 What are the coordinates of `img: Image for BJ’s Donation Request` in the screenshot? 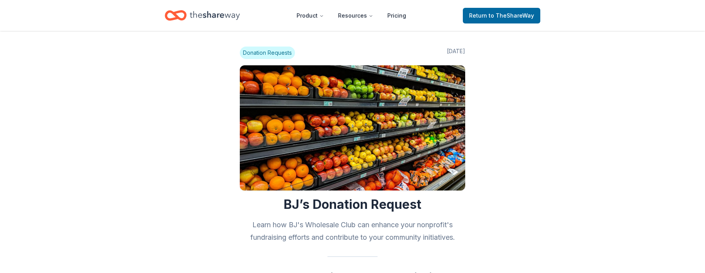 It's located at (353, 128).